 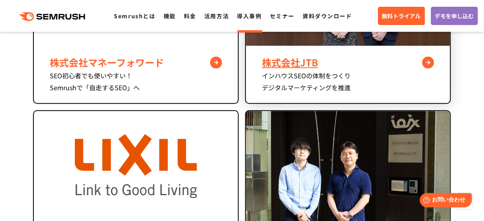 What do you see at coordinates (455, 16) in the screenshot?
I see `span: デモを申し込む` at bounding box center [455, 16].